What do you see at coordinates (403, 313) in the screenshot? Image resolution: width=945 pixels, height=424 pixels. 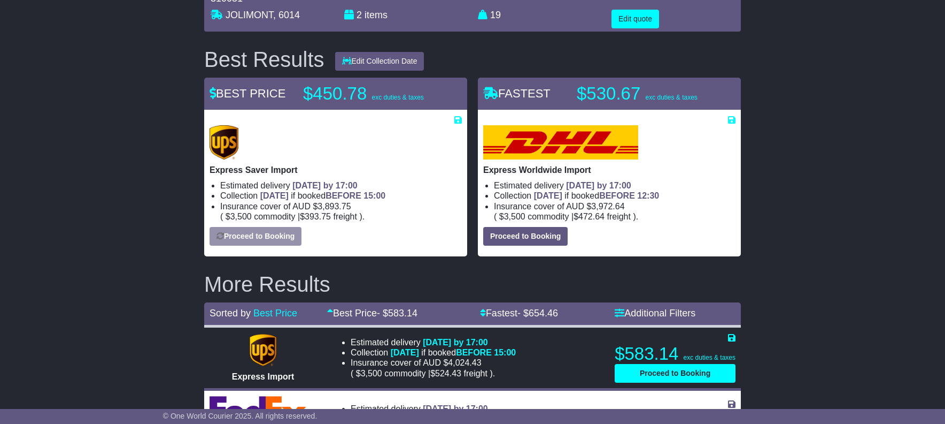 I see `span: 583.14` at bounding box center [403, 313].